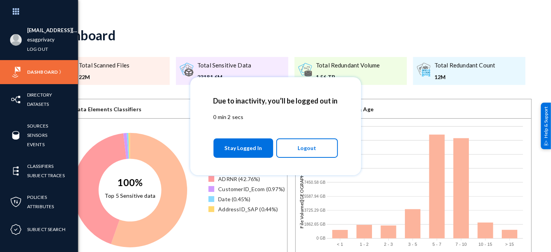 The width and height of the screenshot is (551, 252). What do you see at coordinates (307, 148) in the screenshot?
I see `span: Logout` at bounding box center [307, 148].